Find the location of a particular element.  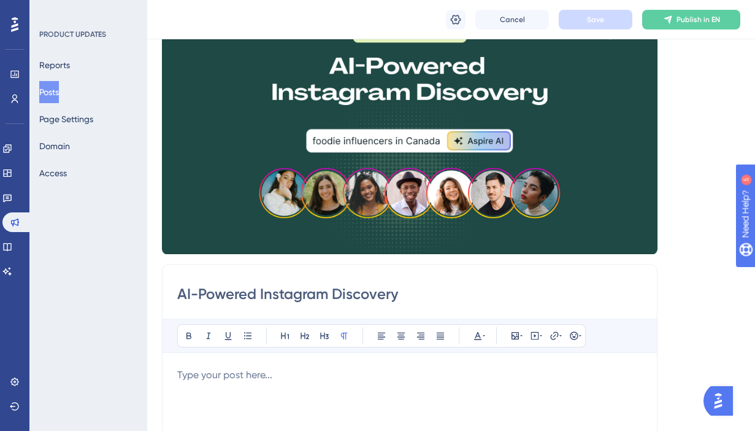

button: Publish in EN is located at coordinates (691, 20).